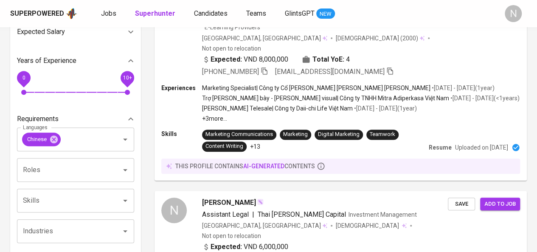 The image size is (537, 252). Describe the element at coordinates (245, 166) in the screenshot. I see `p: this profile contains contents` at that location.